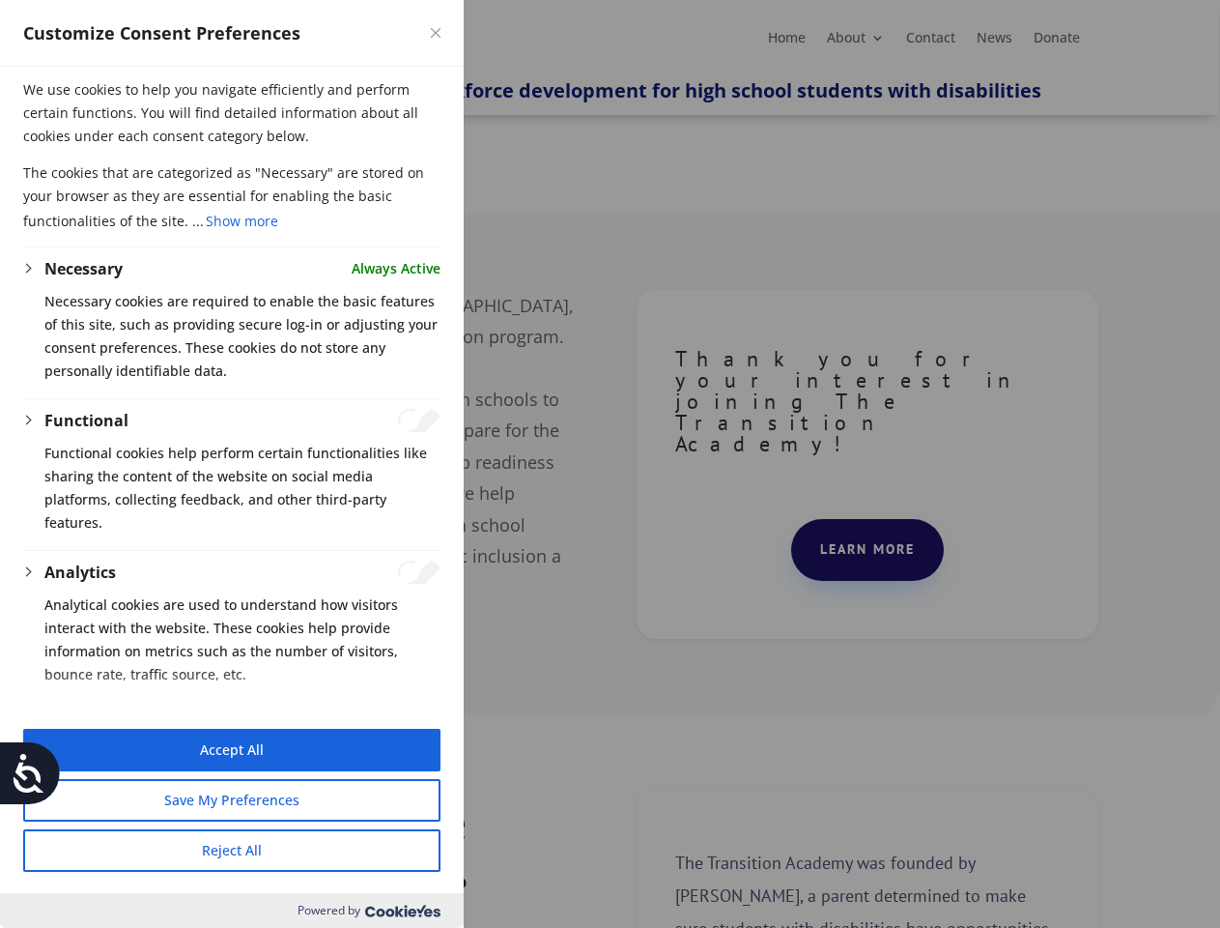 Image resolution: width=1220 pixels, height=928 pixels. I want to click on button: Show more, so click(242, 221).